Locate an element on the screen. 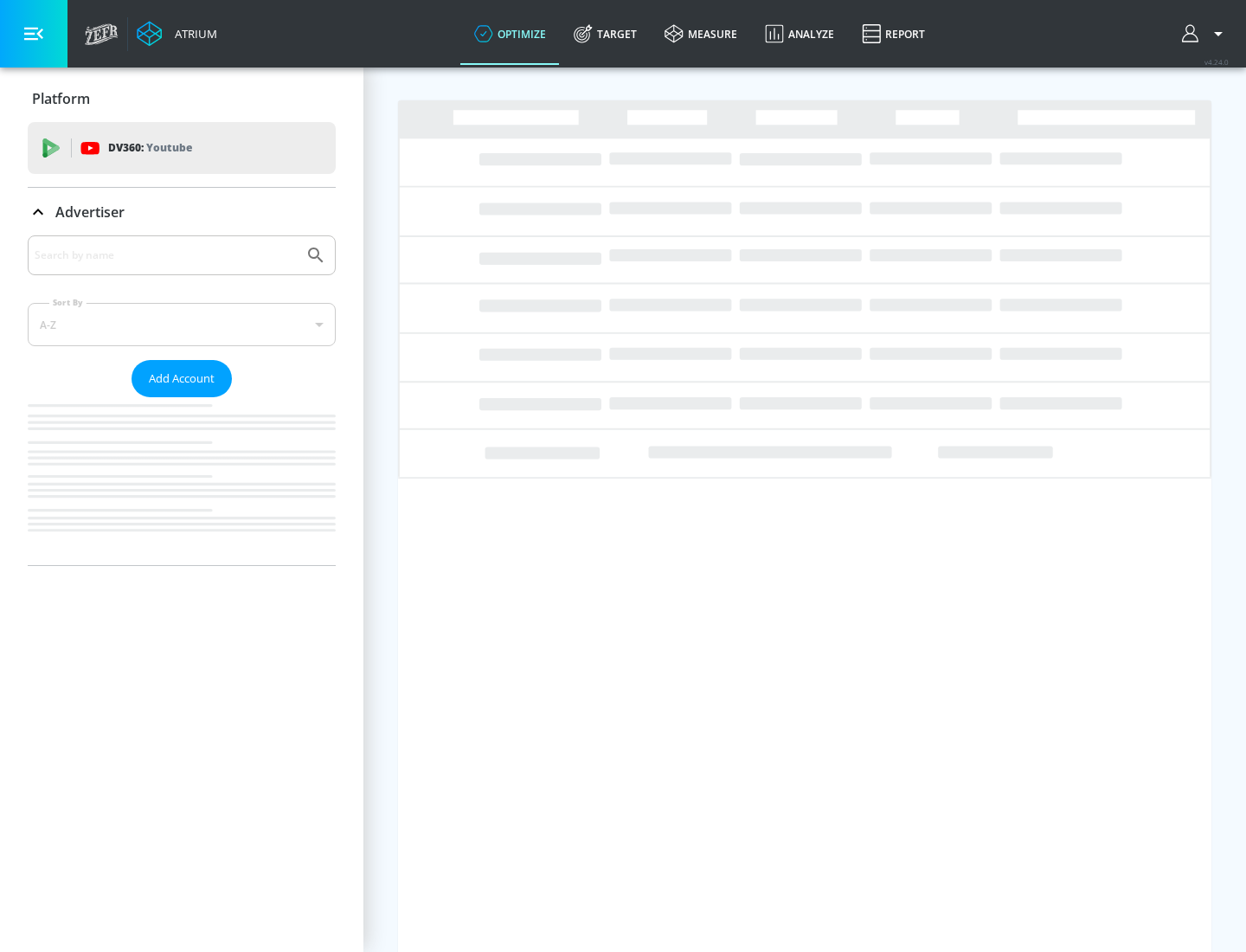 The height and width of the screenshot is (952, 1246). span: Add Account is located at coordinates (181, 378).